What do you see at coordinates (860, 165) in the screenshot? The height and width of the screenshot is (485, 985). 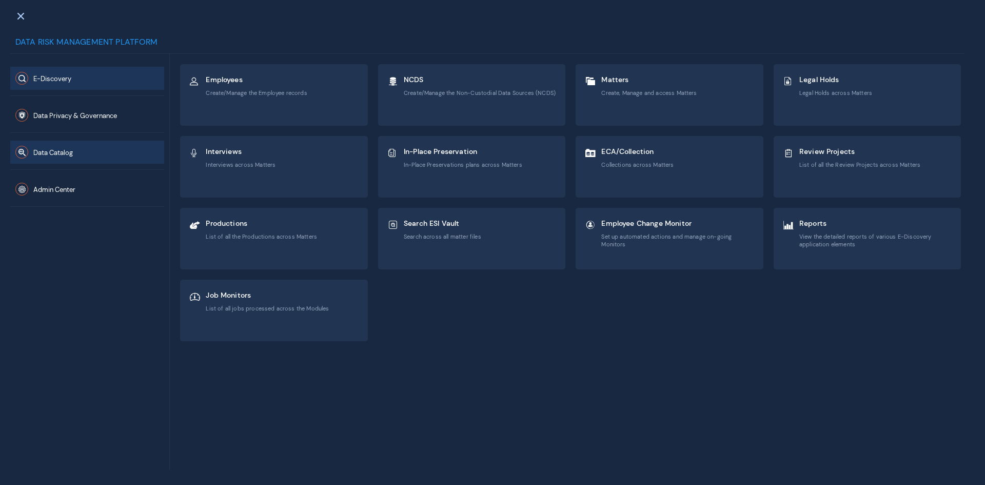 I see `span: List of all the Review Projects across Matters` at bounding box center [860, 165].